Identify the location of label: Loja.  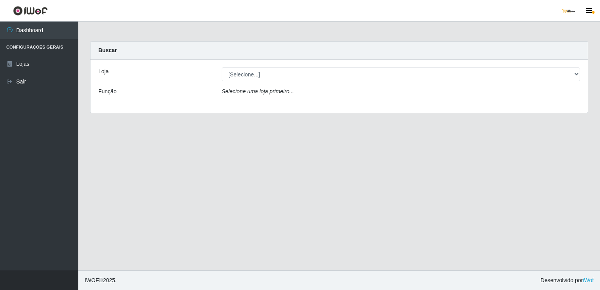
(103, 71).